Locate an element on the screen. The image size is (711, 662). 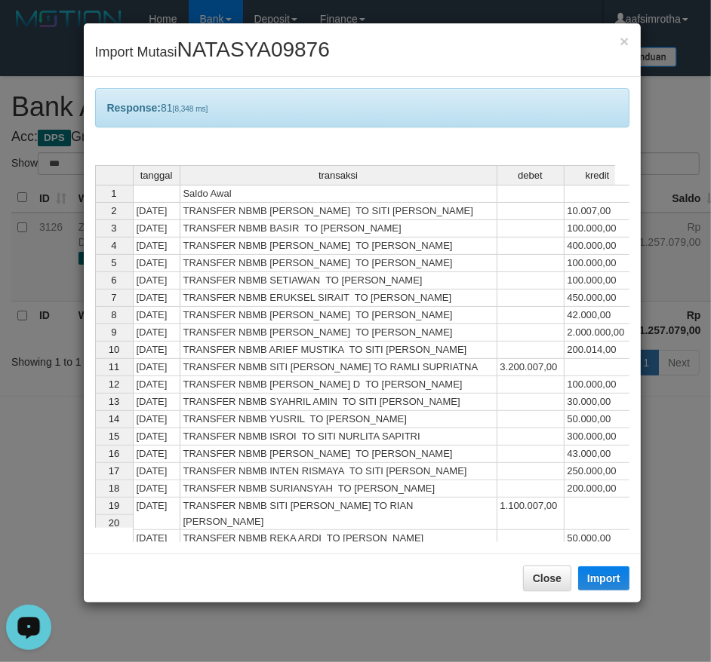
span: 7 is located at coordinates (113, 297).